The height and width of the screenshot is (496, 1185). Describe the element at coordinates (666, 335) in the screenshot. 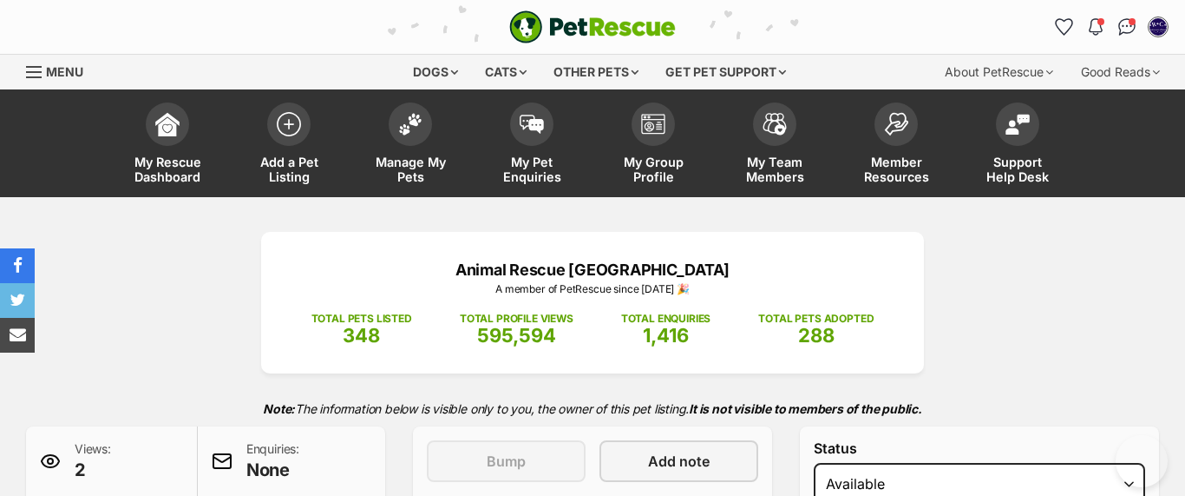

I see `span: 1,416` at that location.